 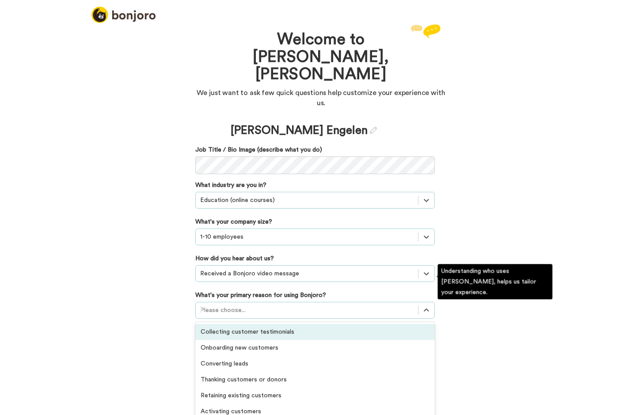 What do you see at coordinates (315, 396) in the screenshot?
I see `div: Retaining existing customers` at bounding box center [315, 396].